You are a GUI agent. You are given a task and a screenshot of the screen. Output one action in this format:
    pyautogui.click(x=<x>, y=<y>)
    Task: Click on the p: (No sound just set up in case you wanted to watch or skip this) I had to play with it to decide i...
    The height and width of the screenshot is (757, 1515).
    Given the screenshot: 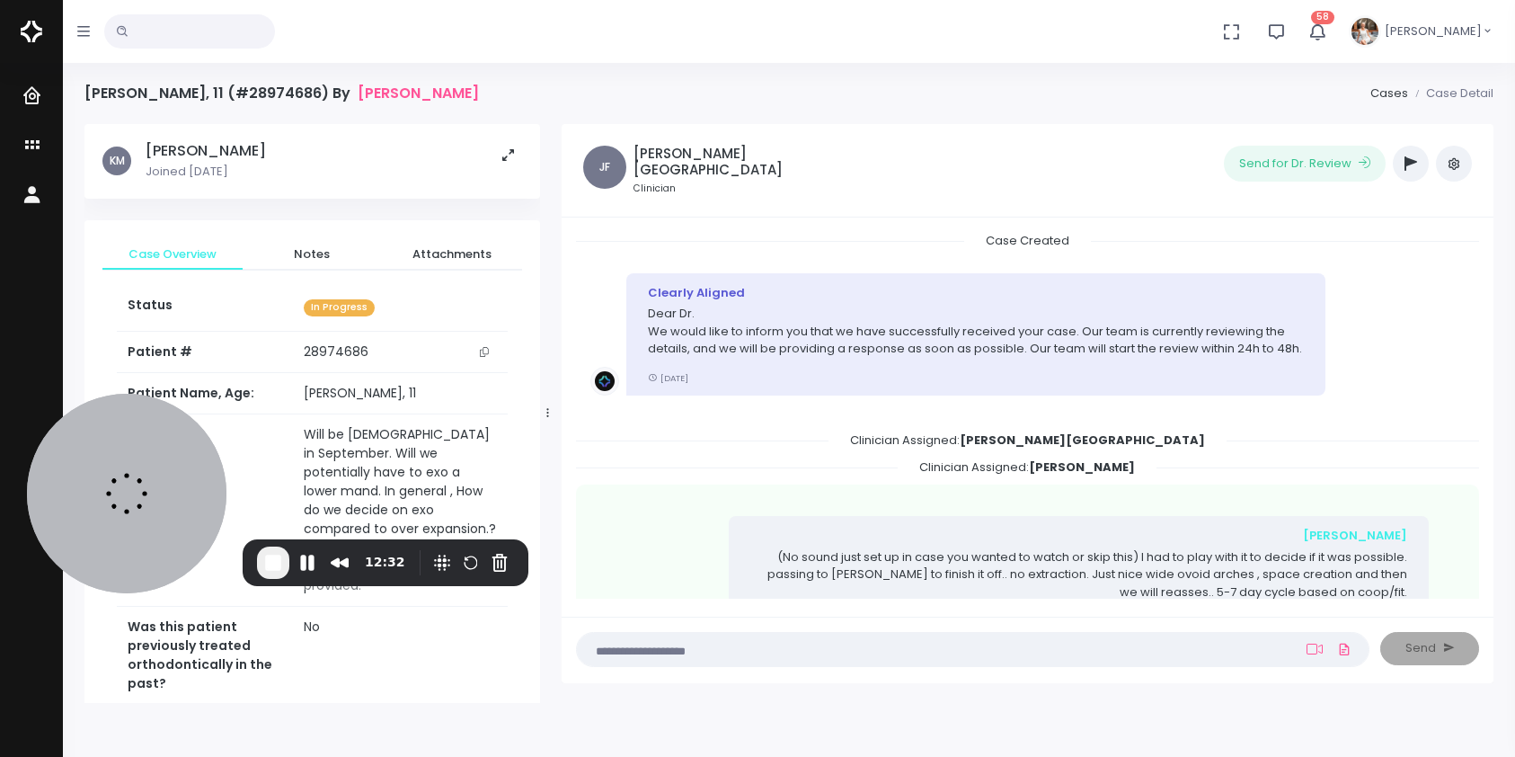 What is the action you would take?
    pyautogui.click(x=1079, y=574)
    